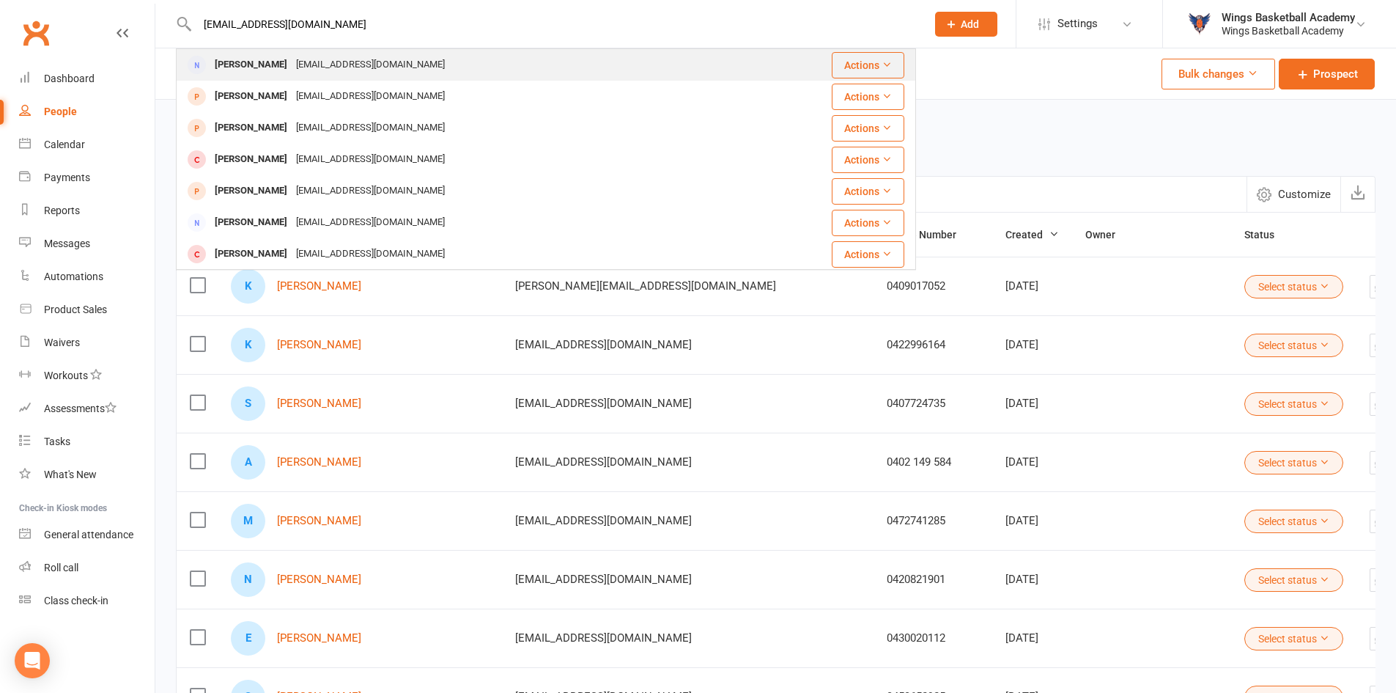  Describe the element at coordinates (933, 462) in the screenshot. I see `div: 0402 149 584` at that location.